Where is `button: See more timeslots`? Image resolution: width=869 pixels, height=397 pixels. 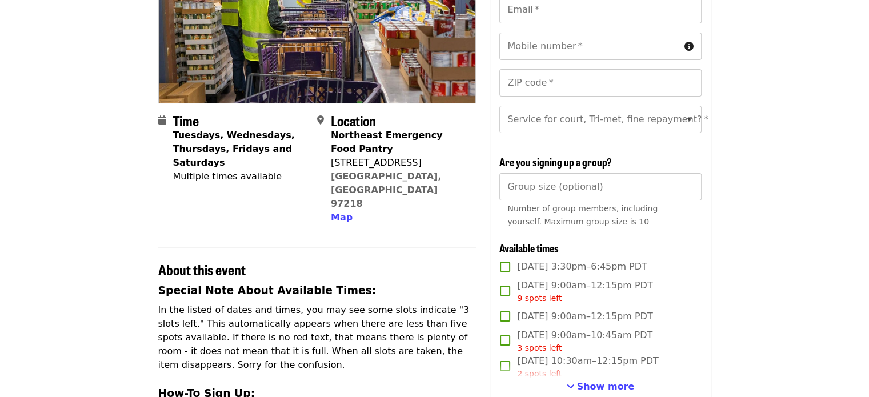 button: See more timeslots is located at coordinates (600, 387).